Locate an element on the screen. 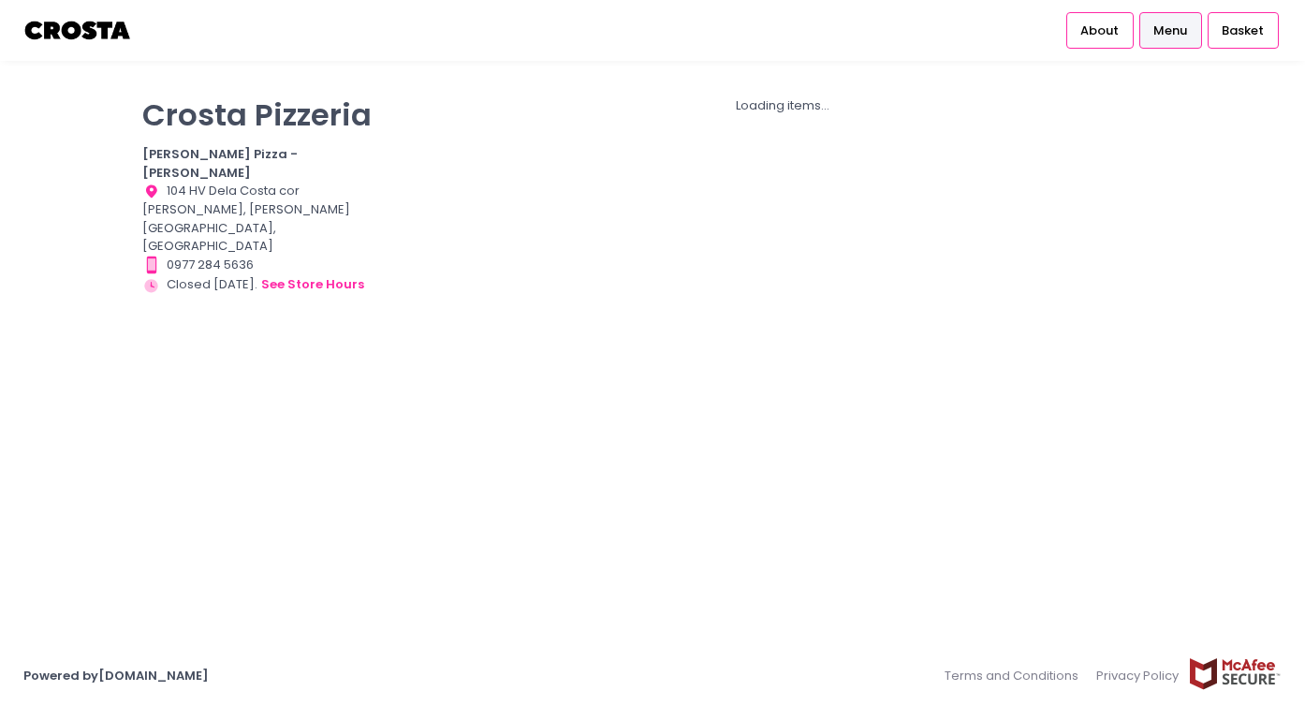  a: Terms and Conditions is located at coordinates (1015, 675).